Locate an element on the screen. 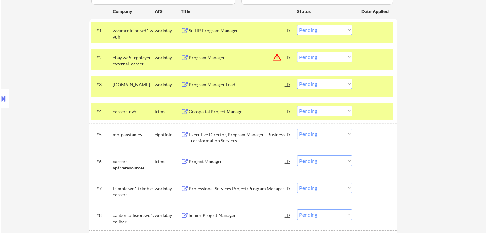 The height and width of the screenshot is (233, 486). div: Senior Project Manager is located at coordinates (237, 215).